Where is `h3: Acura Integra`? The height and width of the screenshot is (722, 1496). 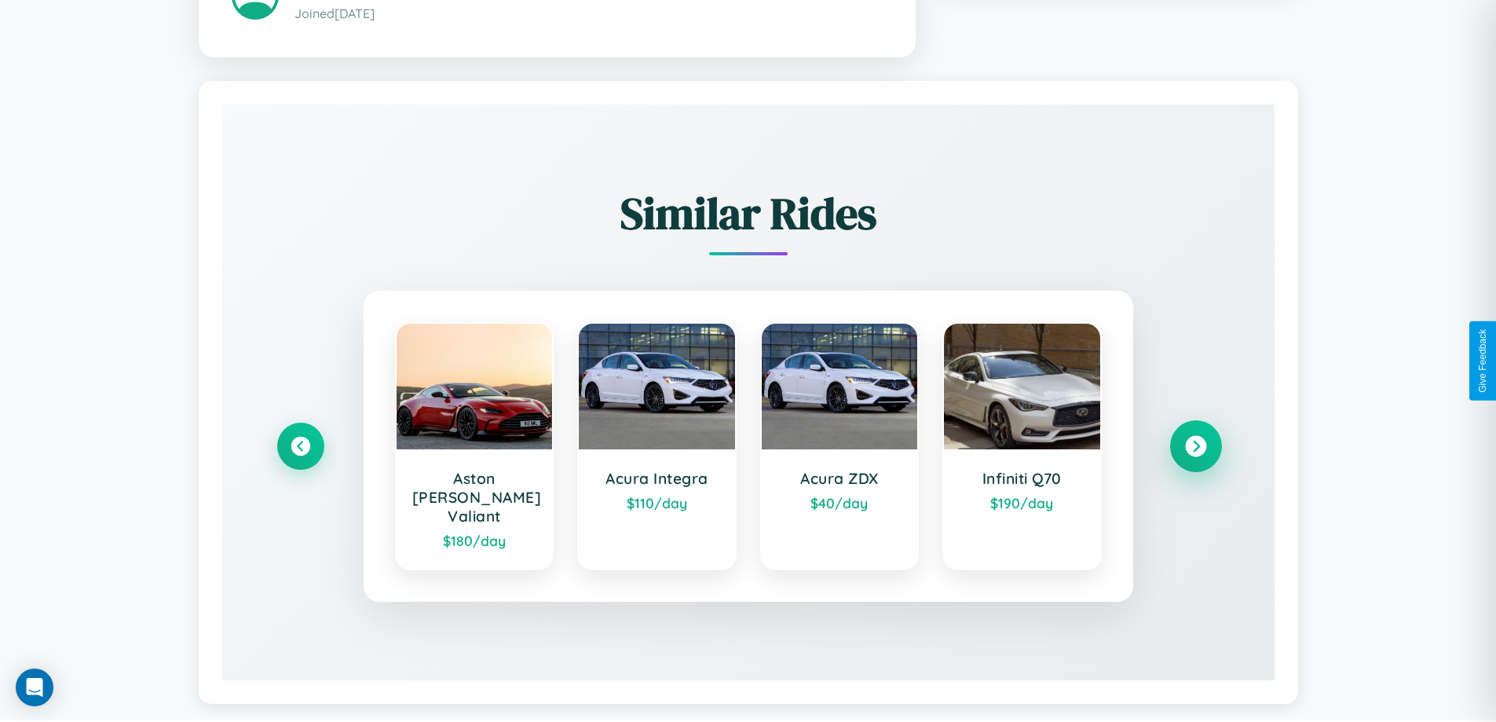 h3: Acura Integra is located at coordinates (656, 478).